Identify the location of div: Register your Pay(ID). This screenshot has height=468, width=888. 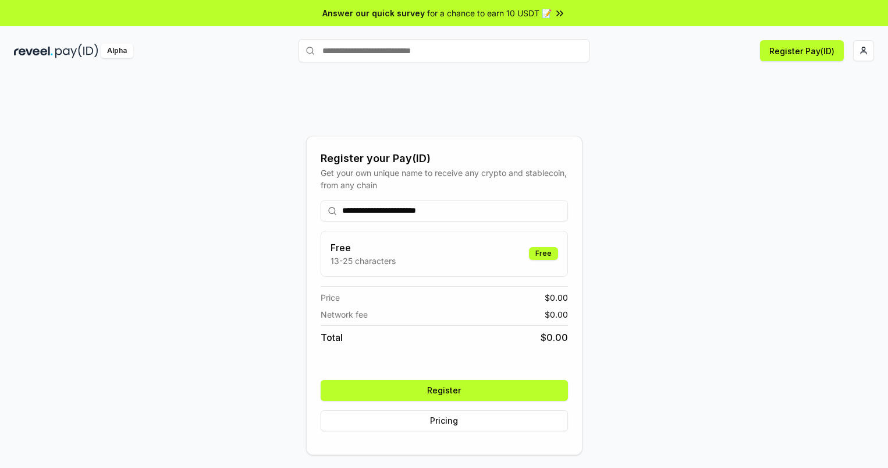
(444, 158).